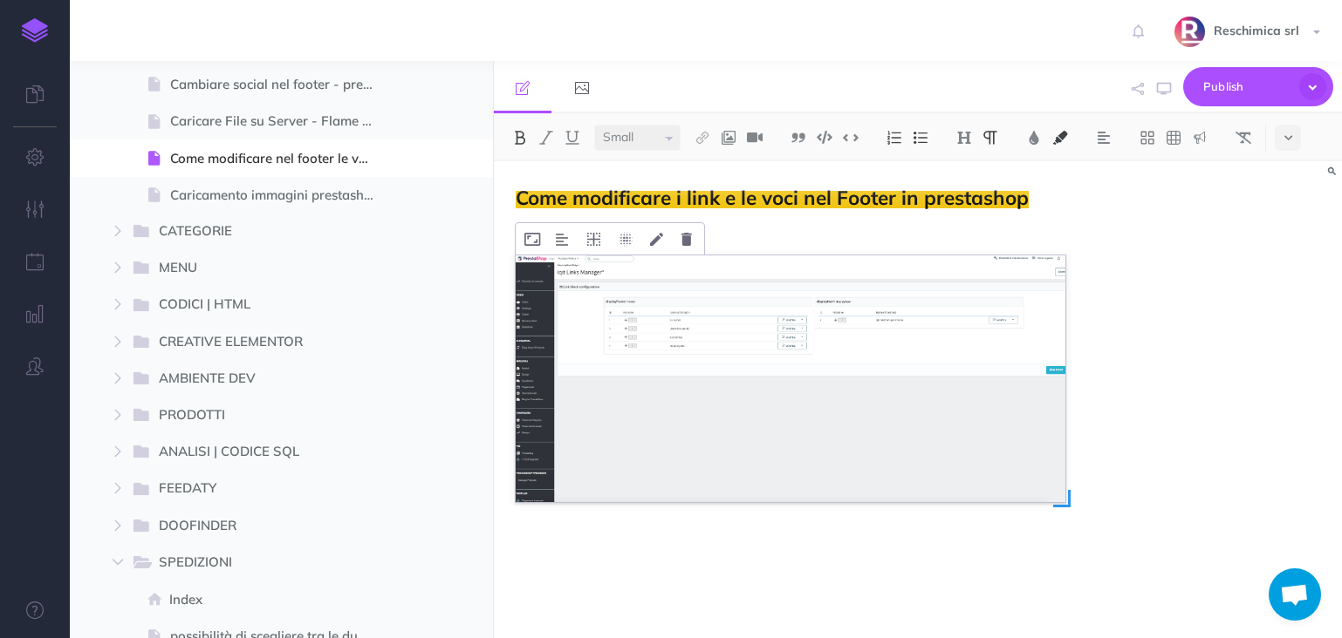 The image size is (1342, 638). I want to click on img: Italic button, so click(546, 138).